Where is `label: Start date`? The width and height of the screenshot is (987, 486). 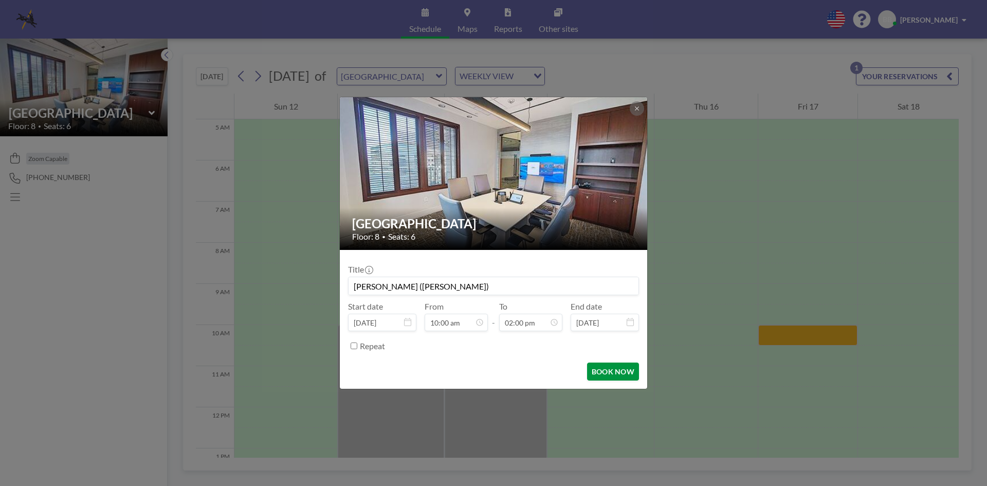
label: Start date is located at coordinates (365, 306).